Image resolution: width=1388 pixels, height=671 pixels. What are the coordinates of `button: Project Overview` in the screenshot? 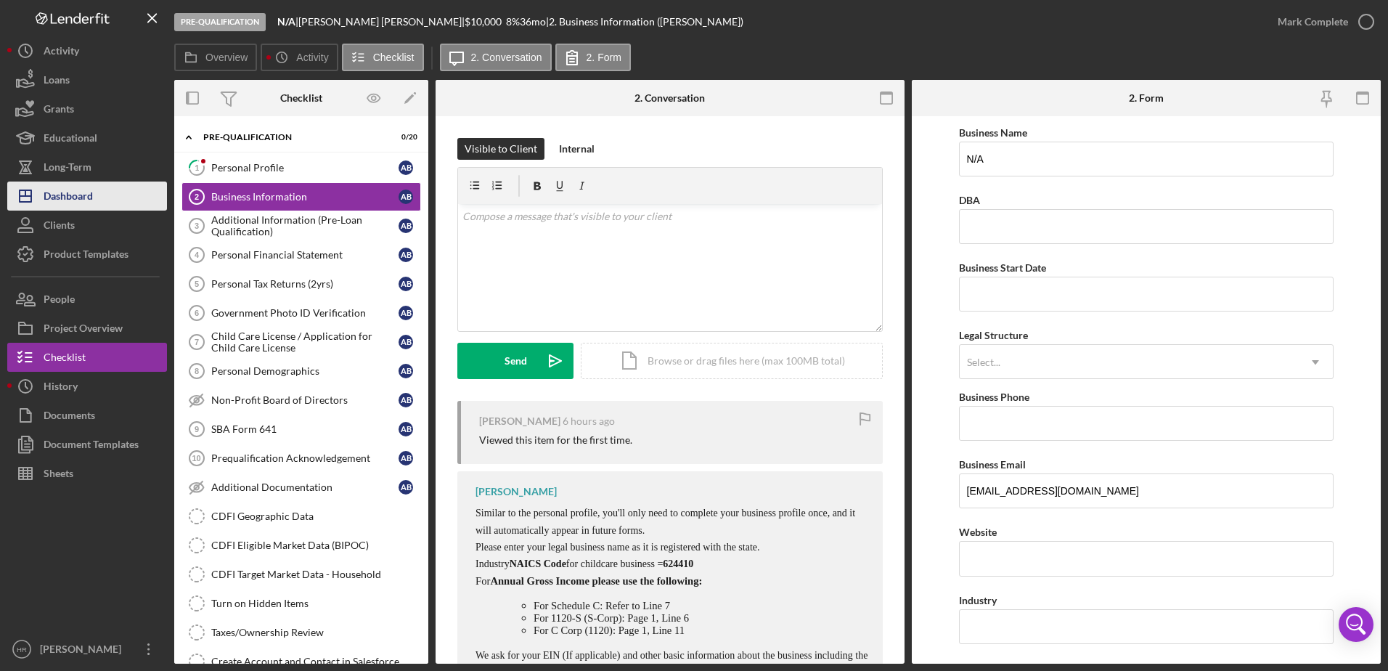 It's located at (87, 328).